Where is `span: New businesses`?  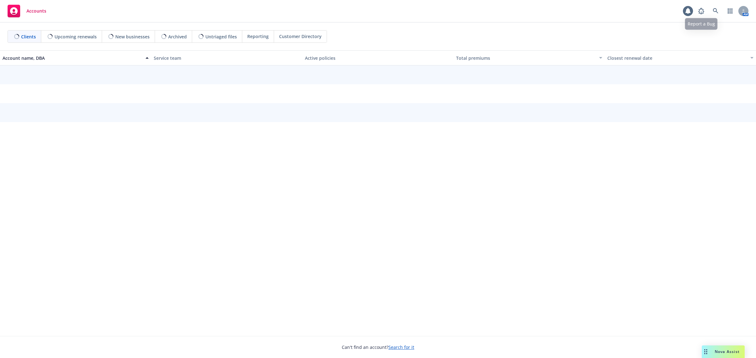
span: New businesses is located at coordinates (132, 37).